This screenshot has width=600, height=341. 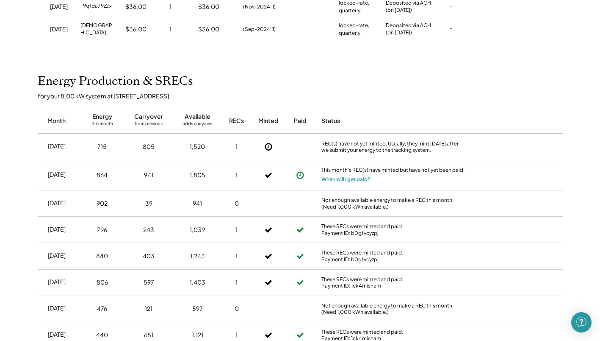 What do you see at coordinates (197, 116) in the screenshot?
I see `div: Available` at bounding box center [197, 116].